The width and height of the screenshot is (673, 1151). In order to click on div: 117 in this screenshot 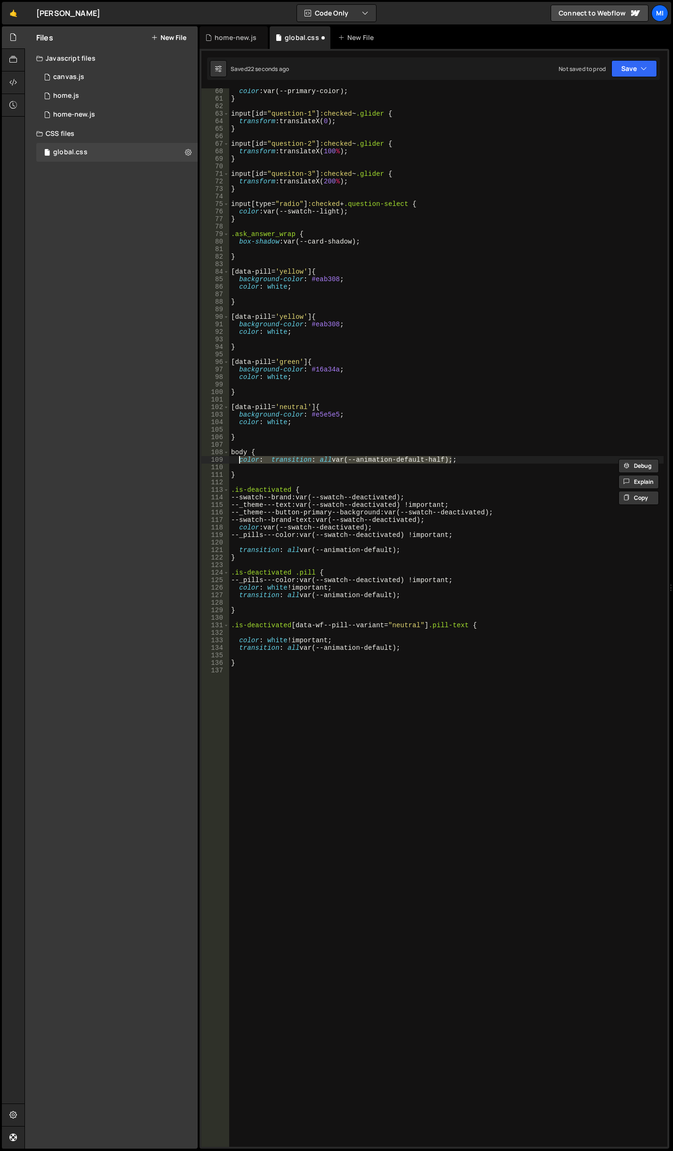, I will do `click(215, 520)`.